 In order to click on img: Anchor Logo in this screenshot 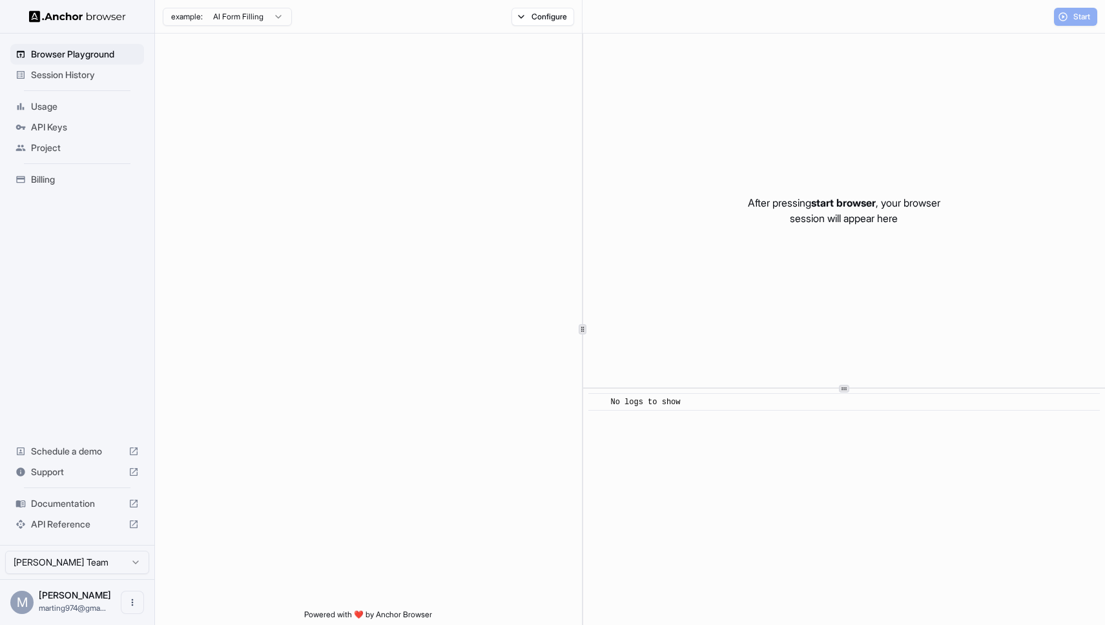, I will do `click(78, 16)`.